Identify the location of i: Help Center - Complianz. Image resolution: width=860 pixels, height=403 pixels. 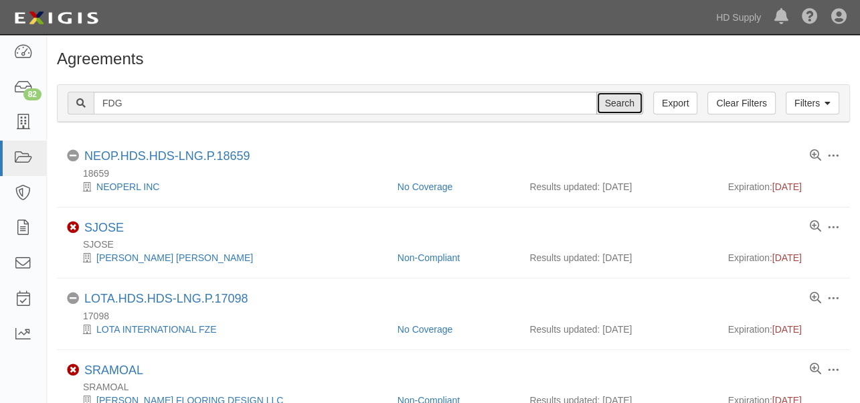
(810, 17).